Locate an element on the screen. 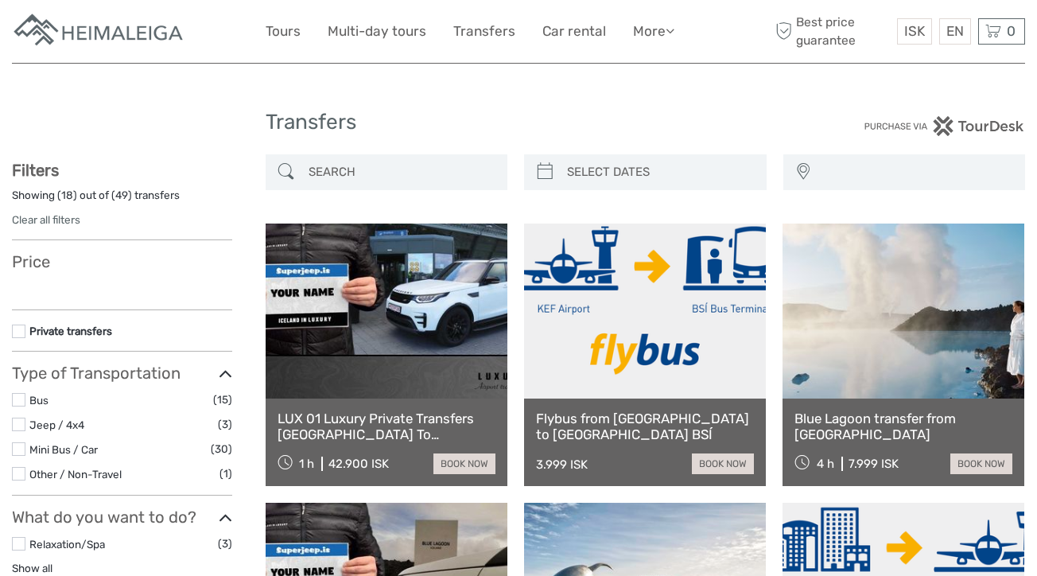 The height and width of the screenshot is (576, 1037). span: (15) is located at coordinates (223, 399).